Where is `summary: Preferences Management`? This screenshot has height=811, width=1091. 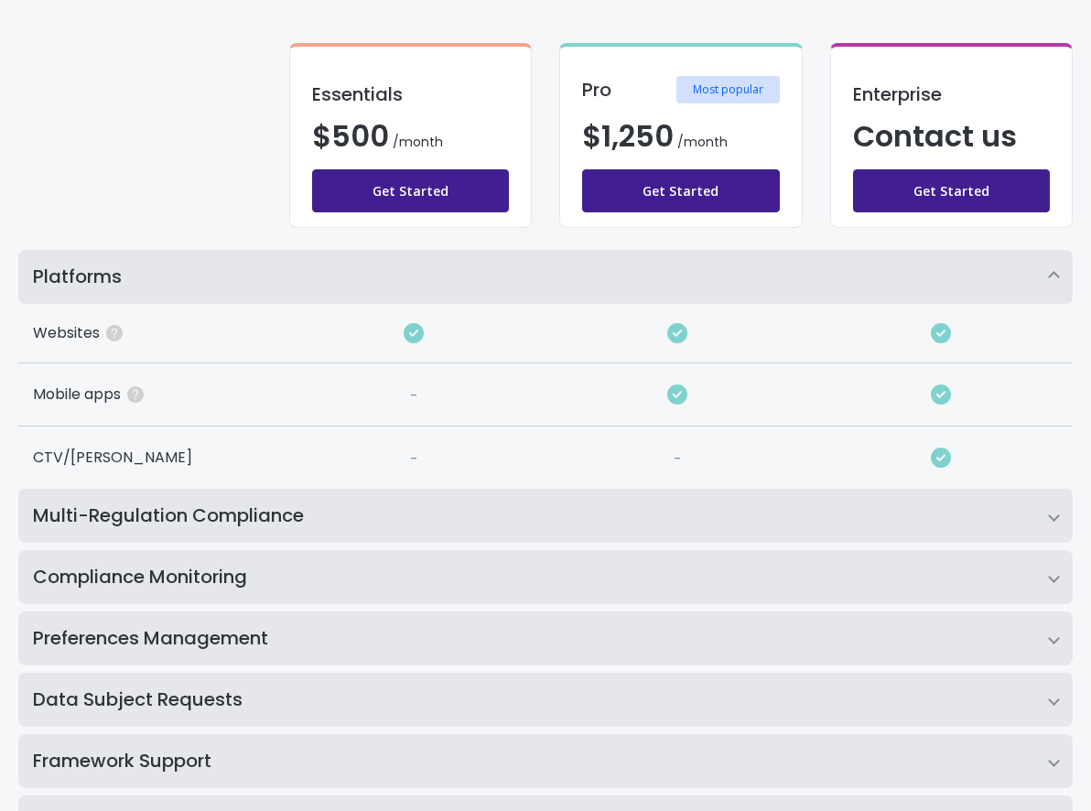 summary: Preferences Management is located at coordinates (546, 638).